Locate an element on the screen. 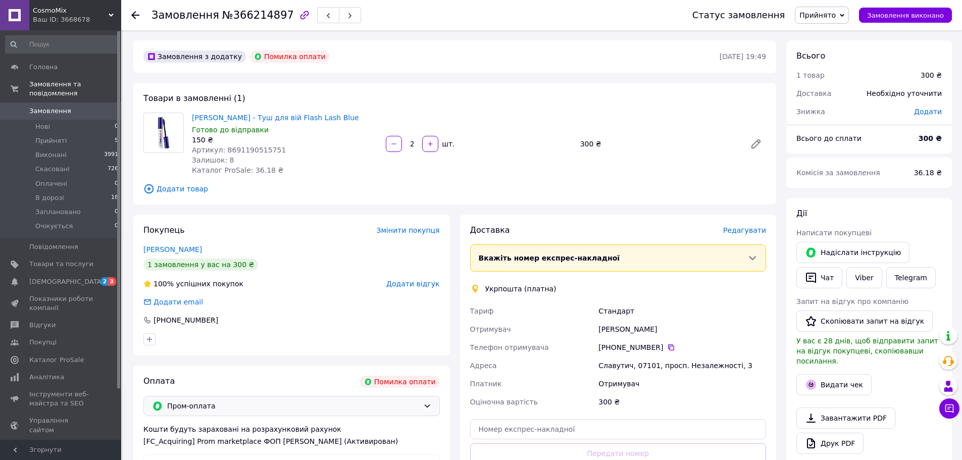 This screenshot has height=460, width=962. span: Залишок: 8 is located at coordinates (213, 160).